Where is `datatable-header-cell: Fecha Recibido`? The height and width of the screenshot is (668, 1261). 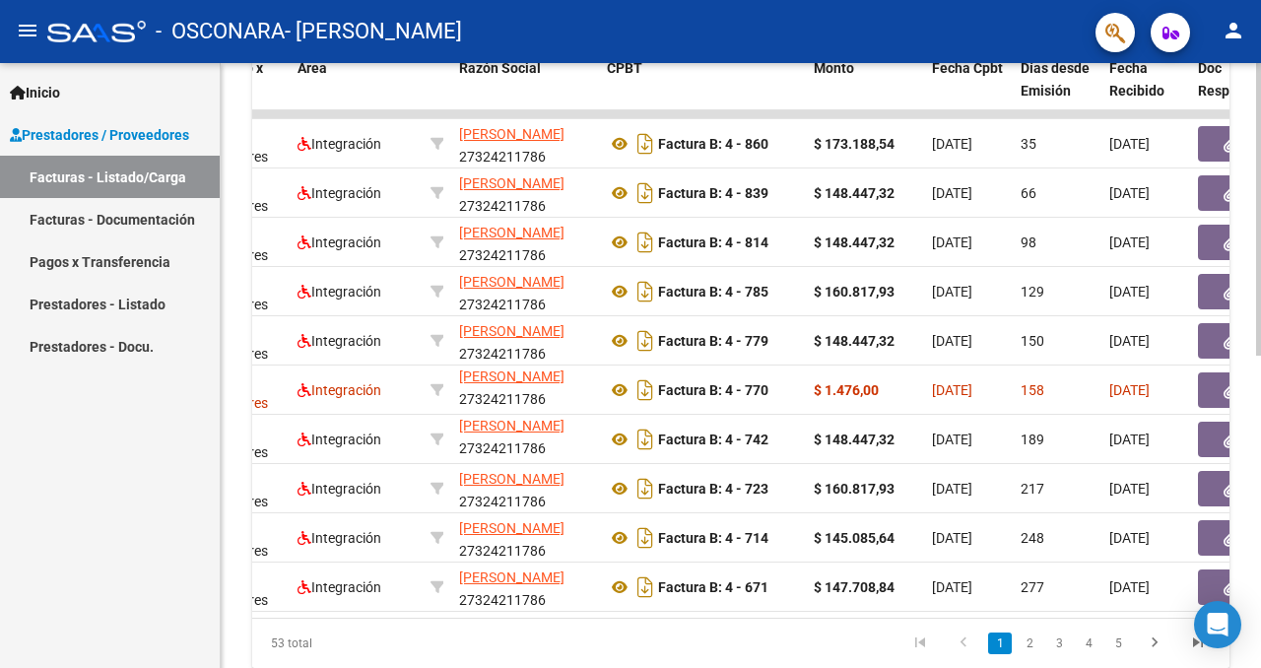 datatable-header-cell: Fecha Recibido is located at coordinates (1146, 91).